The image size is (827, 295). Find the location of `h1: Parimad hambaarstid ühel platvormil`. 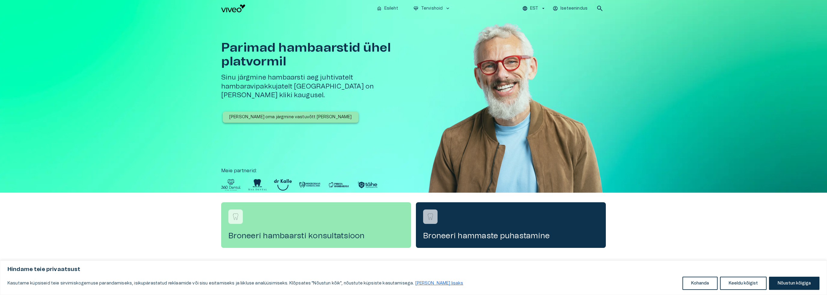

h1: Parimad hambaarstid ühel platvormil is located at coordinates (319, 55).